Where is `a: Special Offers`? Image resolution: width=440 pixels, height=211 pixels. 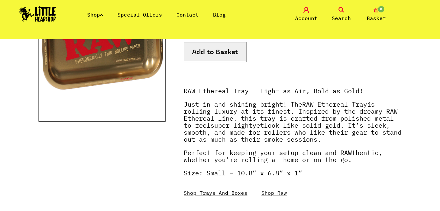 a: Special Offers is located at coordinates (140, 15).